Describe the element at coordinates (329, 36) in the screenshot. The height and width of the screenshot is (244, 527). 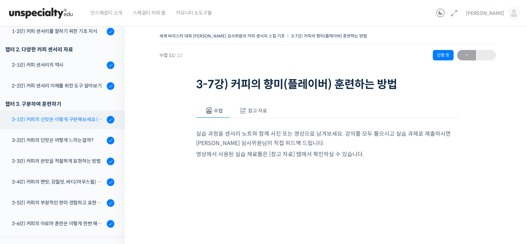
I see `a: 3-7강) 커피의 향미(플레이버) 훈련하는 방법` at that location.